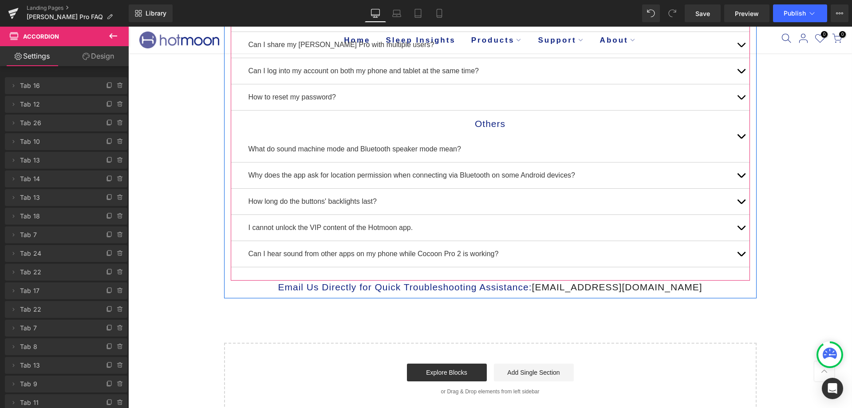  What do you see at coordinates (57, 253) in the screenshot?
I see `span: Tab 24` at bounding box center [57, 253].